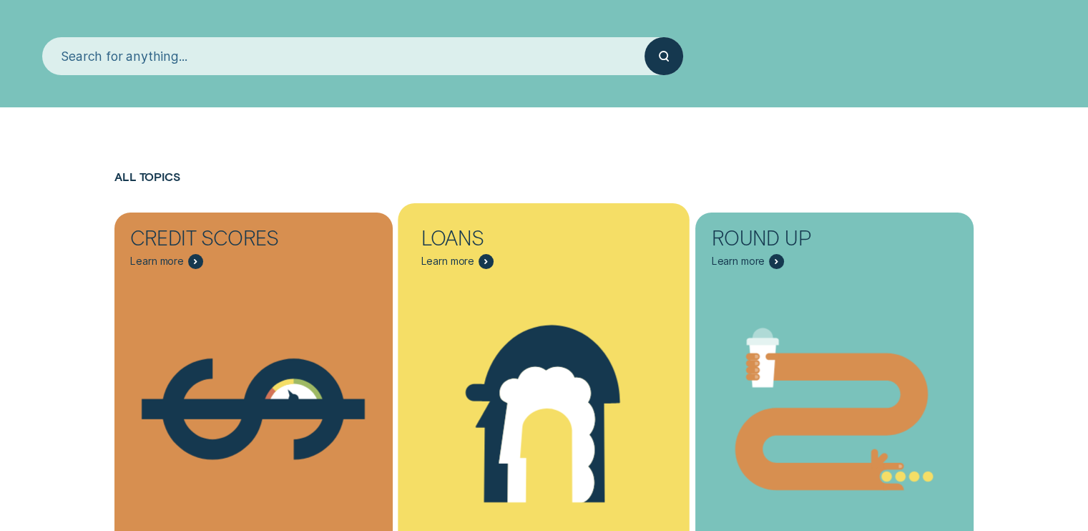  What do you see at coordinates (497, 240) in the screenshot?
I see `div: Loans` at bounding box center [497, 240].